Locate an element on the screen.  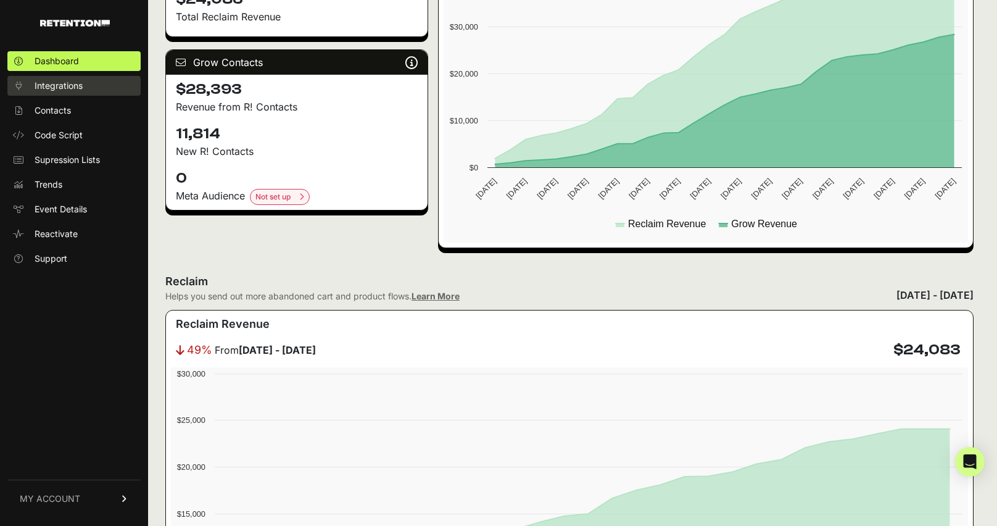
h4: 11,814 is located at coordinates (297, 134).